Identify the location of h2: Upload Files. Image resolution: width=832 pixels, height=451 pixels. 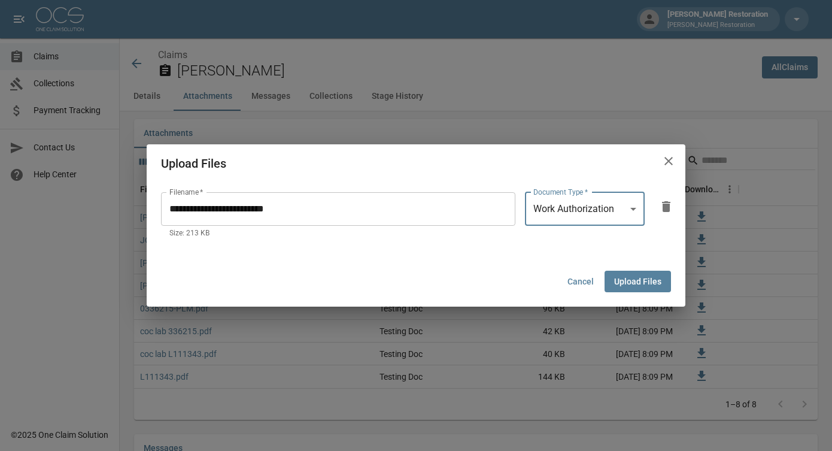
(416, 163).